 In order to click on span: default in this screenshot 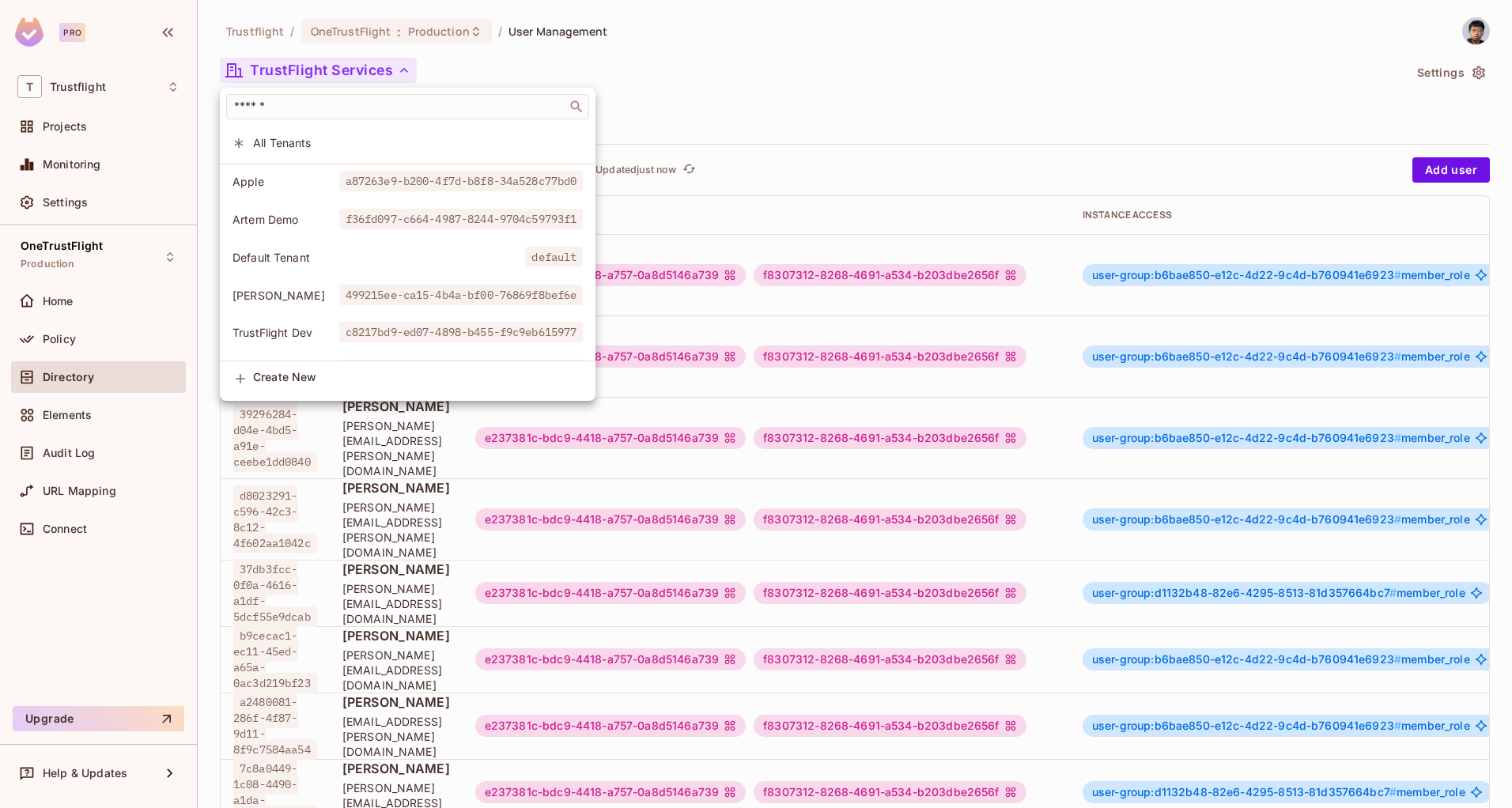, I will do `click(553, 257)`.